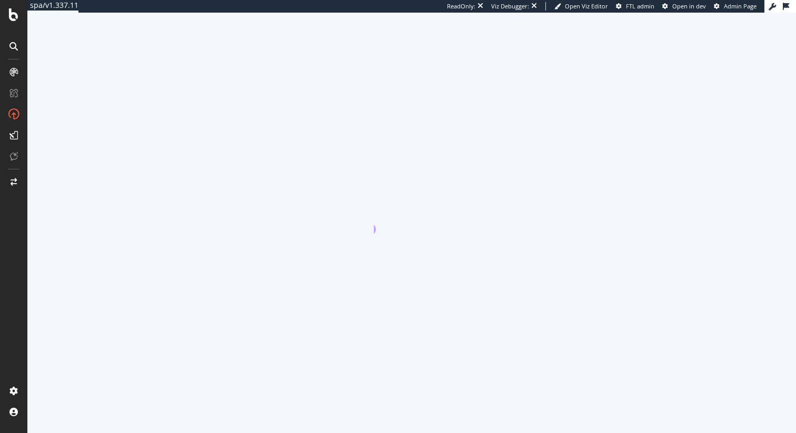  I want to click on div: animation, so click(412, 215).